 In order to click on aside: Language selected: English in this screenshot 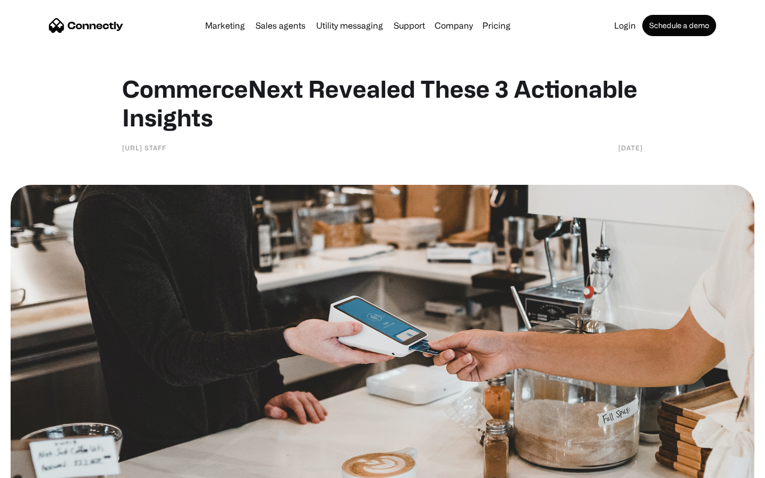, I will do `click(37, 467)`.